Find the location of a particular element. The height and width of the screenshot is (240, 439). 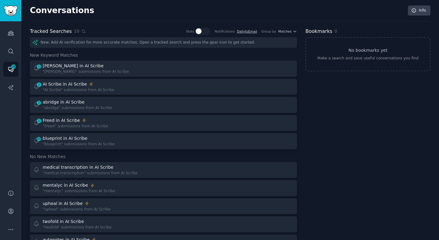

h2: Conversations is located at coordinates (62, 11).